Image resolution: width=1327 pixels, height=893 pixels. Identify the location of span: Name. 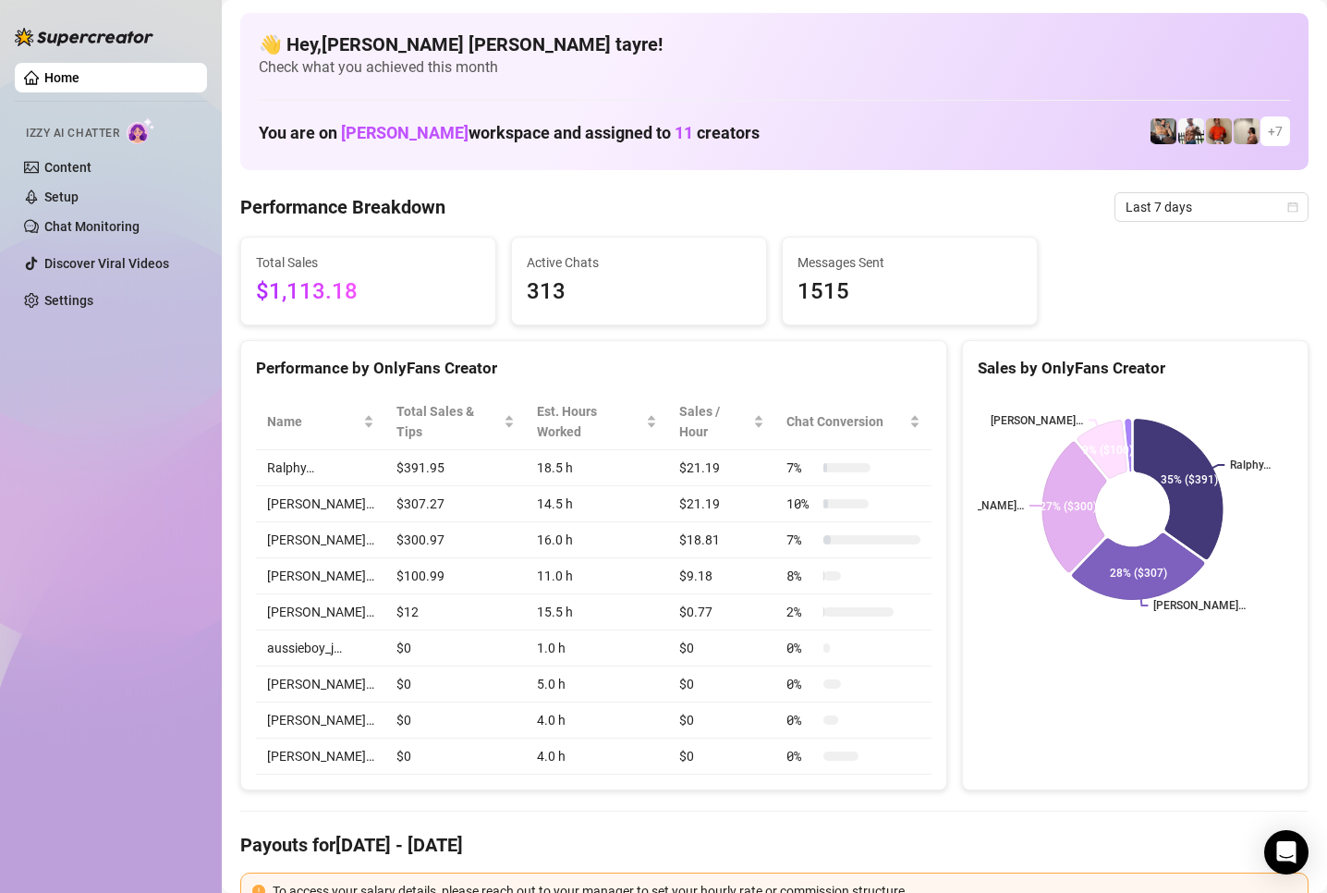
(313, 421).